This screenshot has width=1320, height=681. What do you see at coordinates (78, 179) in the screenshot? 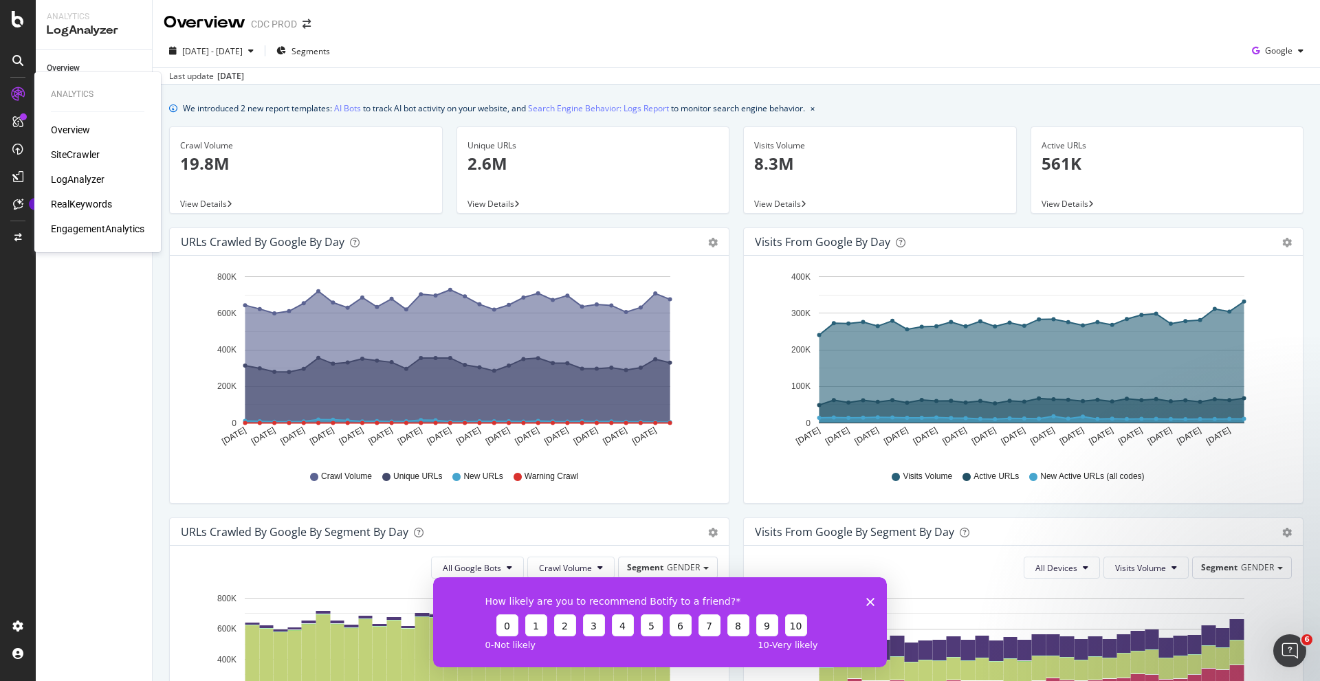
I see `a: LogAnalyzer` at bounding box center [78, 179].